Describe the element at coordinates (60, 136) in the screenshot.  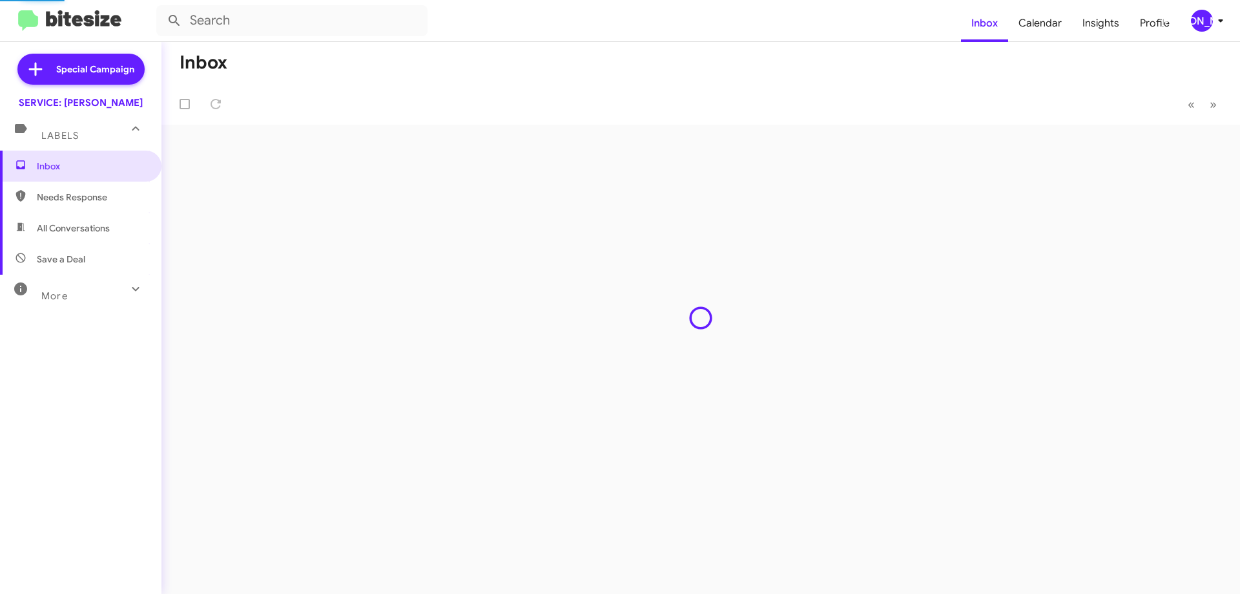
I see `span: Labels` at that location.